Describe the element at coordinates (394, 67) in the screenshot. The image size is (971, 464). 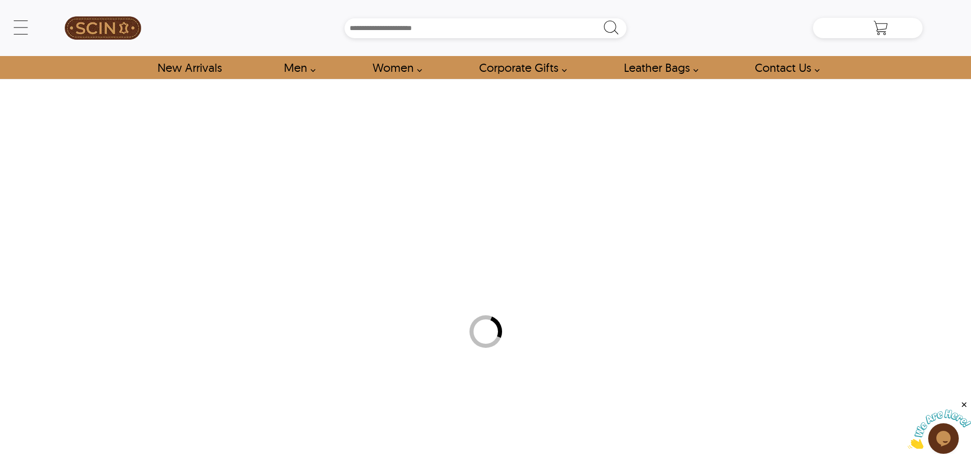
I see `a: Shop Women Leather Jackets` at that location.